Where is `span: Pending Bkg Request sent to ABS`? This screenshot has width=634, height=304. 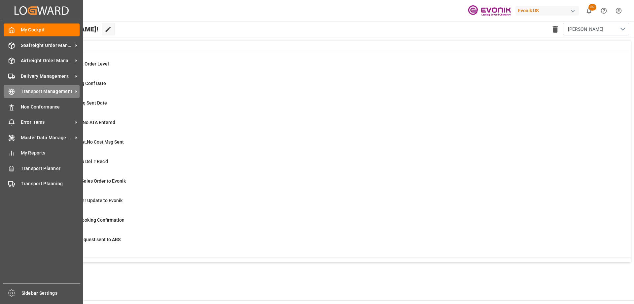 span: Pending Bkg Request sent to ABS is located at coordinates (86, 239).